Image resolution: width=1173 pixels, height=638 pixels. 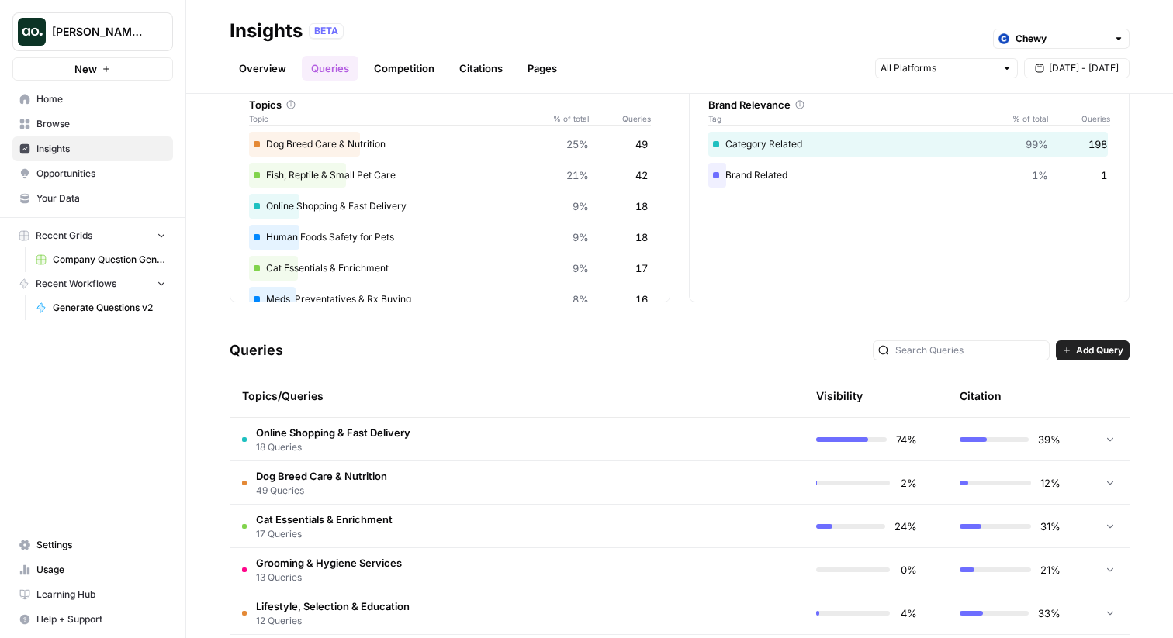 What do you see at coordinates (101, 260) in the screenshot?
I see `a: Company Question Generation` at bounding box center [101, 260].